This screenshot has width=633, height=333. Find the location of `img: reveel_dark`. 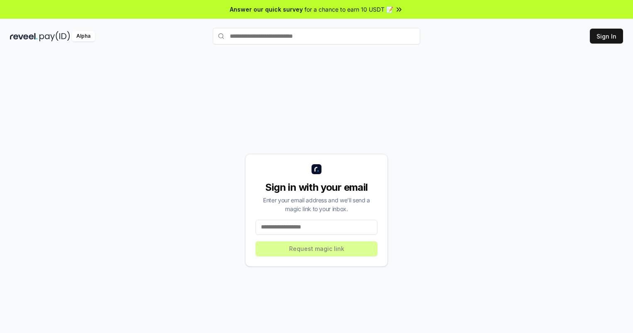

img: reveel_dark is located at coordinates (24, 36).